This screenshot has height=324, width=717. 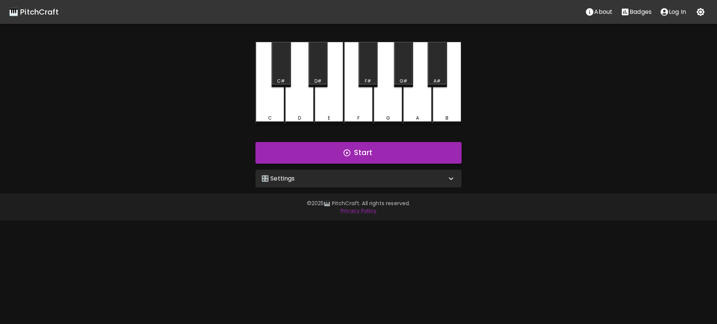 I want to click on div: 🎛️ Settings, so click(x=358, y=178).